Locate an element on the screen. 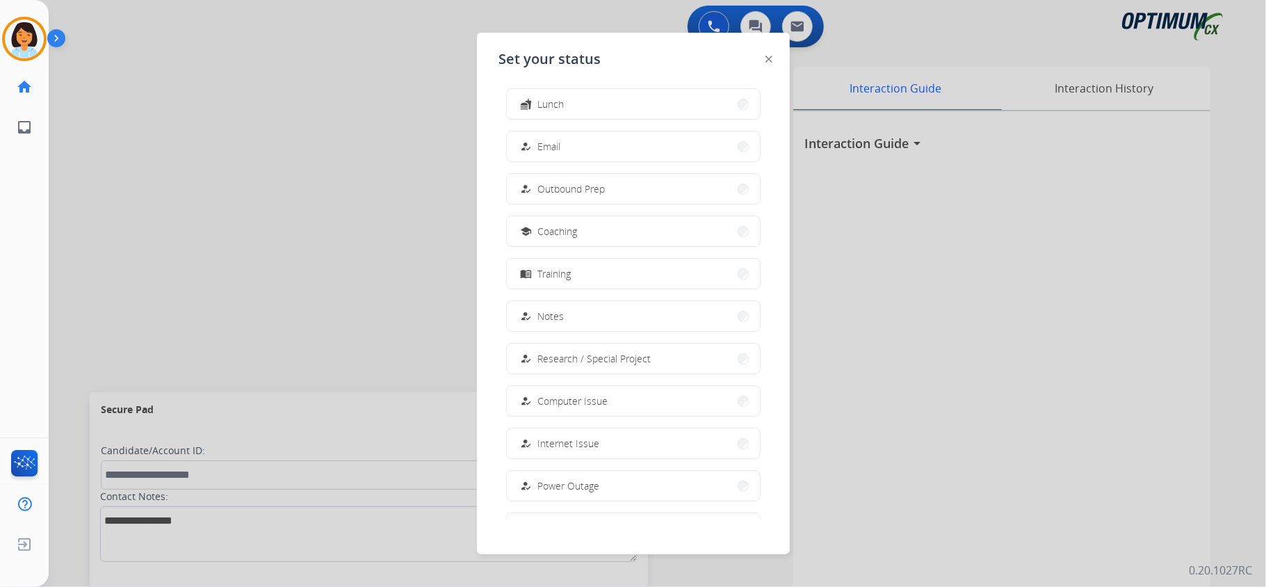 The height and width of the screenshot is (587, 1266). button: Notes is located at coordinates (633, 316).